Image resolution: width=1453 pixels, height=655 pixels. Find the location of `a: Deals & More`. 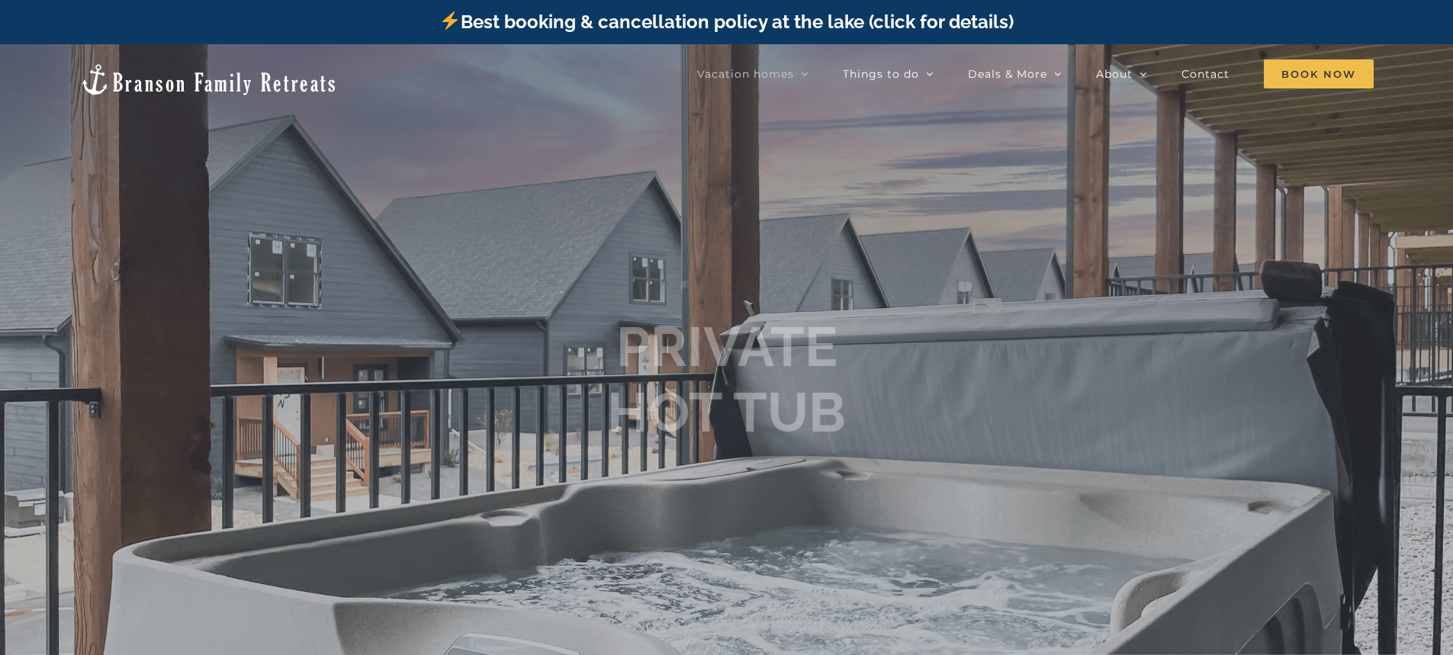

a: Deals & More is located at coordinates (1015, 74).